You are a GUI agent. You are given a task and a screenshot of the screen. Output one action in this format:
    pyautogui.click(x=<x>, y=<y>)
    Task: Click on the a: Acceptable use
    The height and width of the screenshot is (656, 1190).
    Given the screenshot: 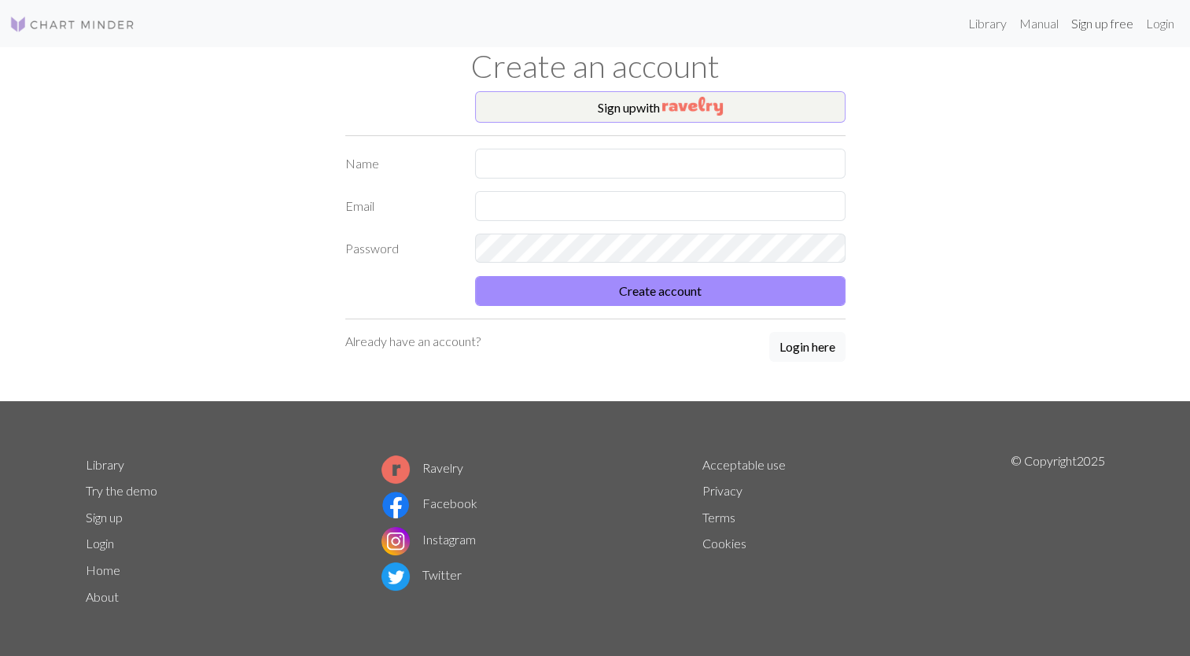 What is the action you would take?
    pyautogui.click(x=744, y=464)
    